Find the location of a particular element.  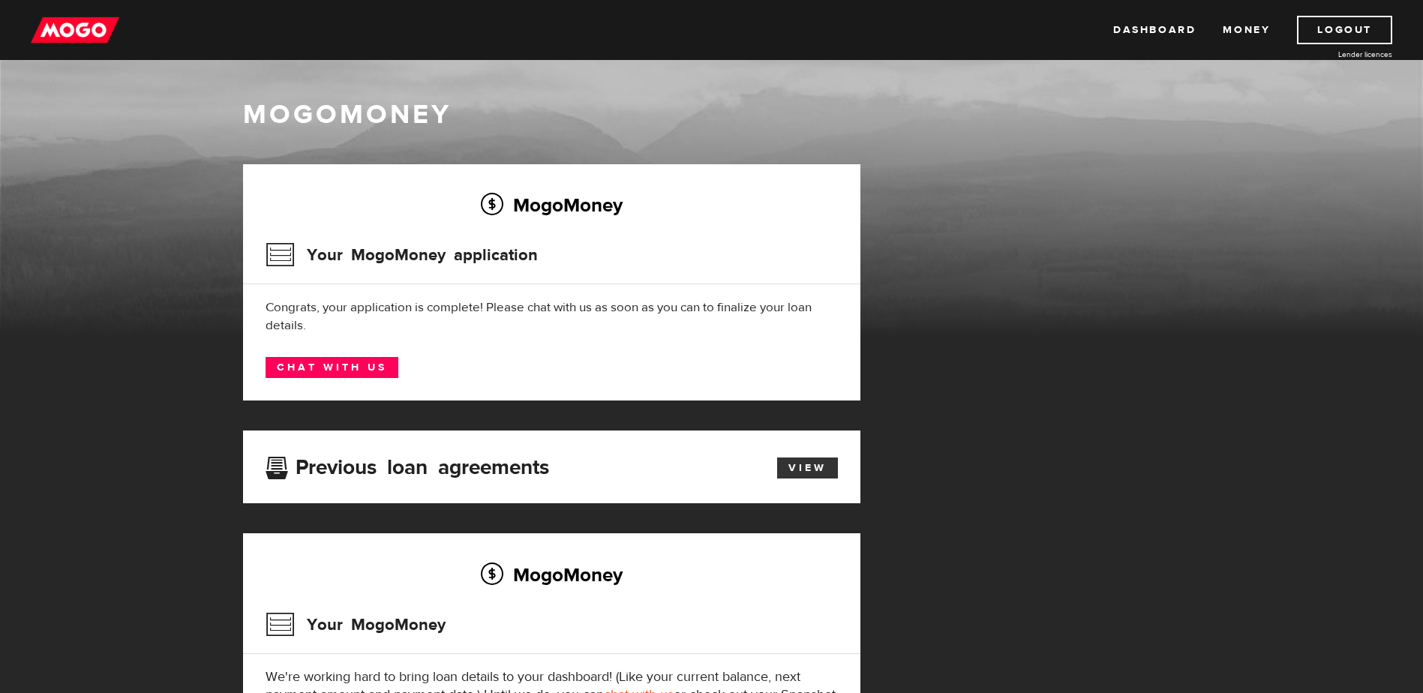

div: Congrats, your application is complete! Please chat with us as soon as you can to finalize your l... is located at coordinates (551, 317).